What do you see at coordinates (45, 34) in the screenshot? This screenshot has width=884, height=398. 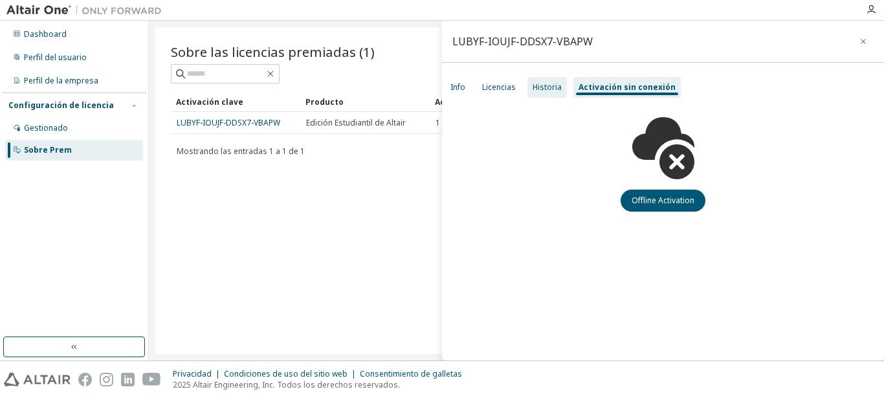 I see `div: Dashboard` at bounding box center [45, 34].